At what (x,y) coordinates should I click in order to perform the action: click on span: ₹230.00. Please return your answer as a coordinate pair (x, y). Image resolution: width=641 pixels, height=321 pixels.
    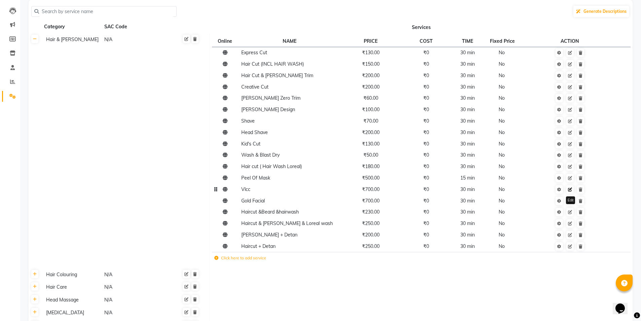
    Looking at the image, I should click on (371, 212).